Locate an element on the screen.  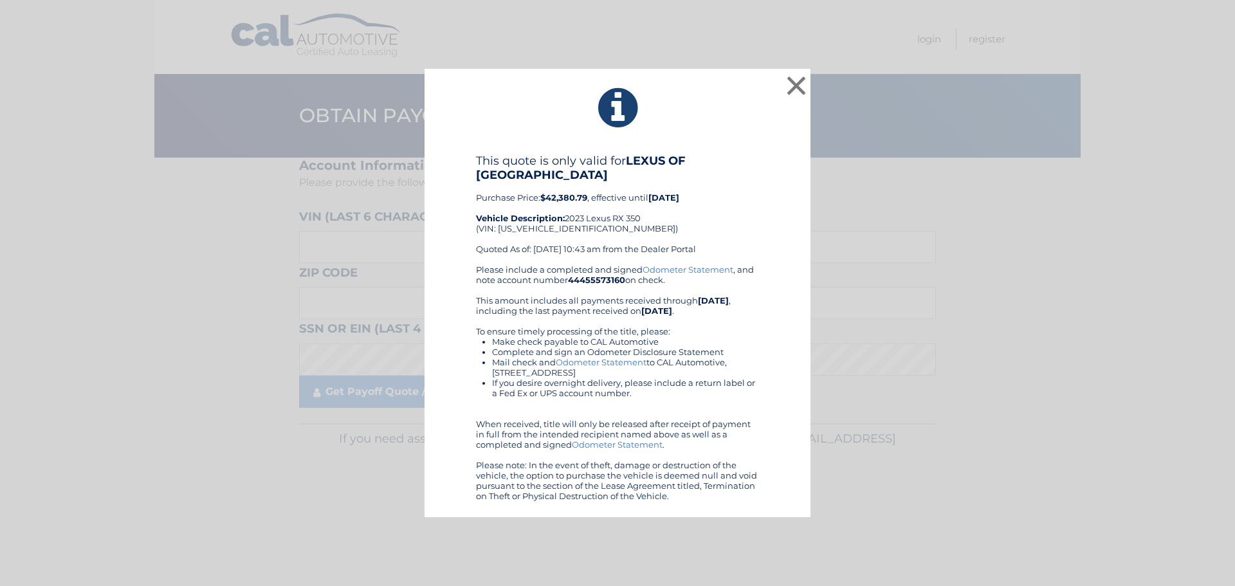
b: 44455573160 is located at coordinates (596, 280).